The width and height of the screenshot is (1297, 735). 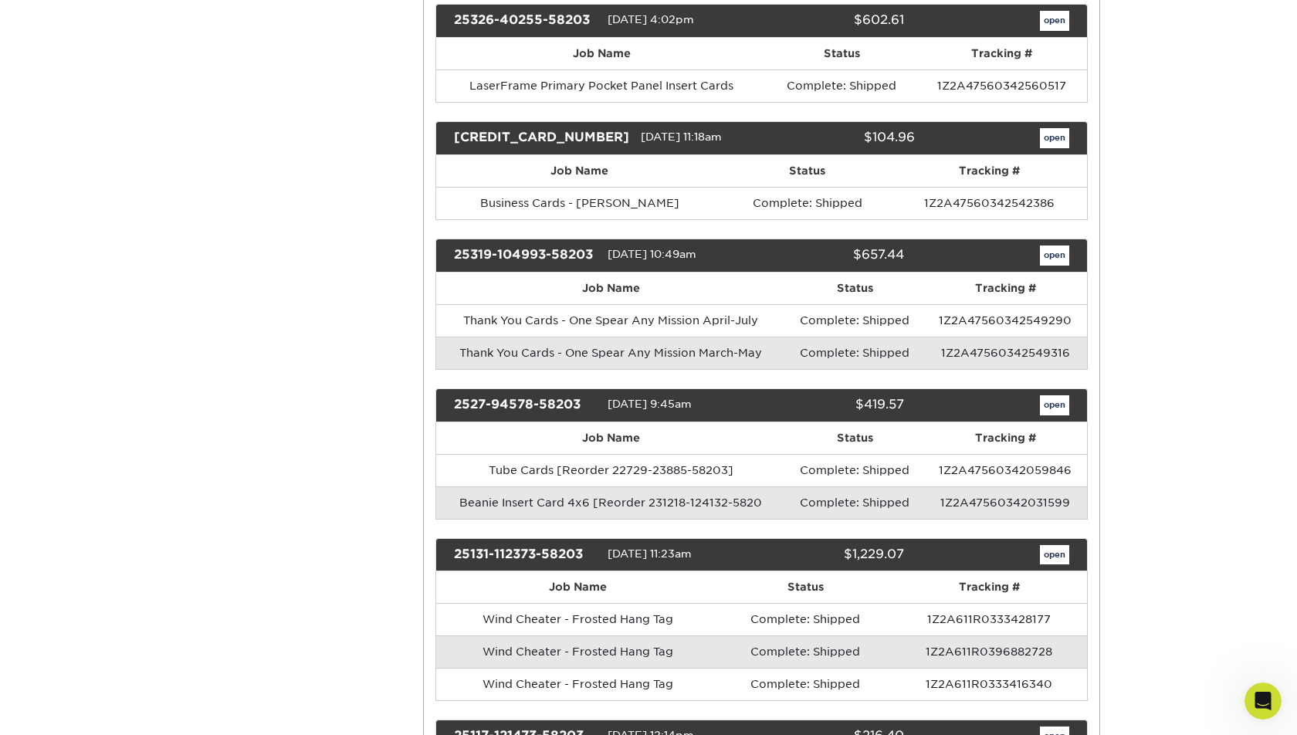 What do you see at coordinates (611, 470) in the screenshot?
I see `td: Tube Cards [Reorder 22729-23885-58203]` at bounding box center [611, 470].